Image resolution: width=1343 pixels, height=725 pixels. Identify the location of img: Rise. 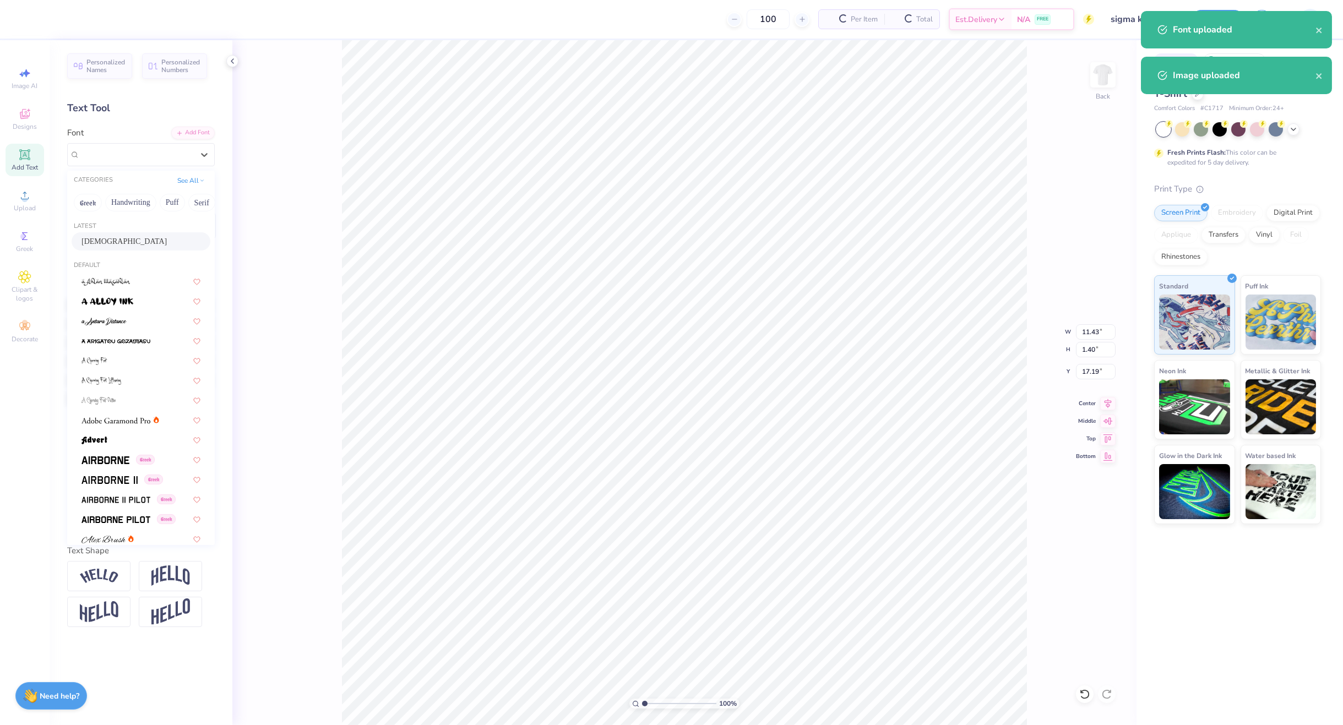
(171, 612).